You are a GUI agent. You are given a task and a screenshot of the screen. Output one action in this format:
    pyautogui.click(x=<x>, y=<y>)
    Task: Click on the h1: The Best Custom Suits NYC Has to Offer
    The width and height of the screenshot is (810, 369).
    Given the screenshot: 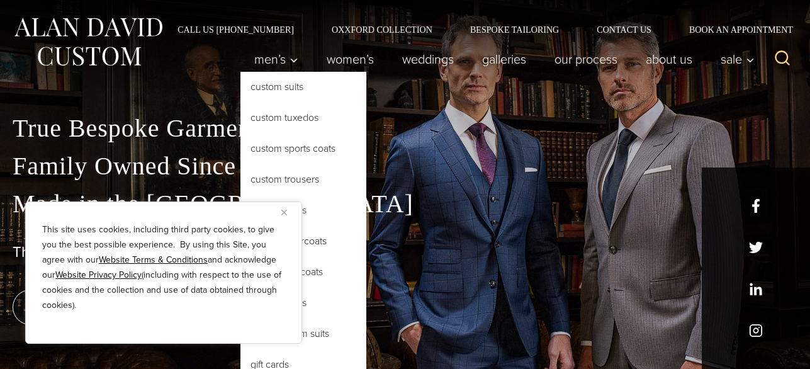 What is the action you would take?
    pyautogui.click(x=405, y=252)
    